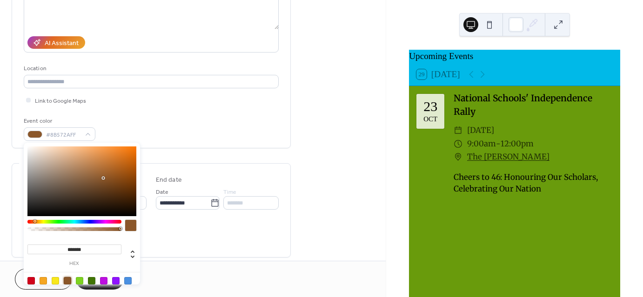  What do you see at coordinates (60, 101) in the screenshot?
I see `span: Link to Google Maps` at bounding box center [60, 101].